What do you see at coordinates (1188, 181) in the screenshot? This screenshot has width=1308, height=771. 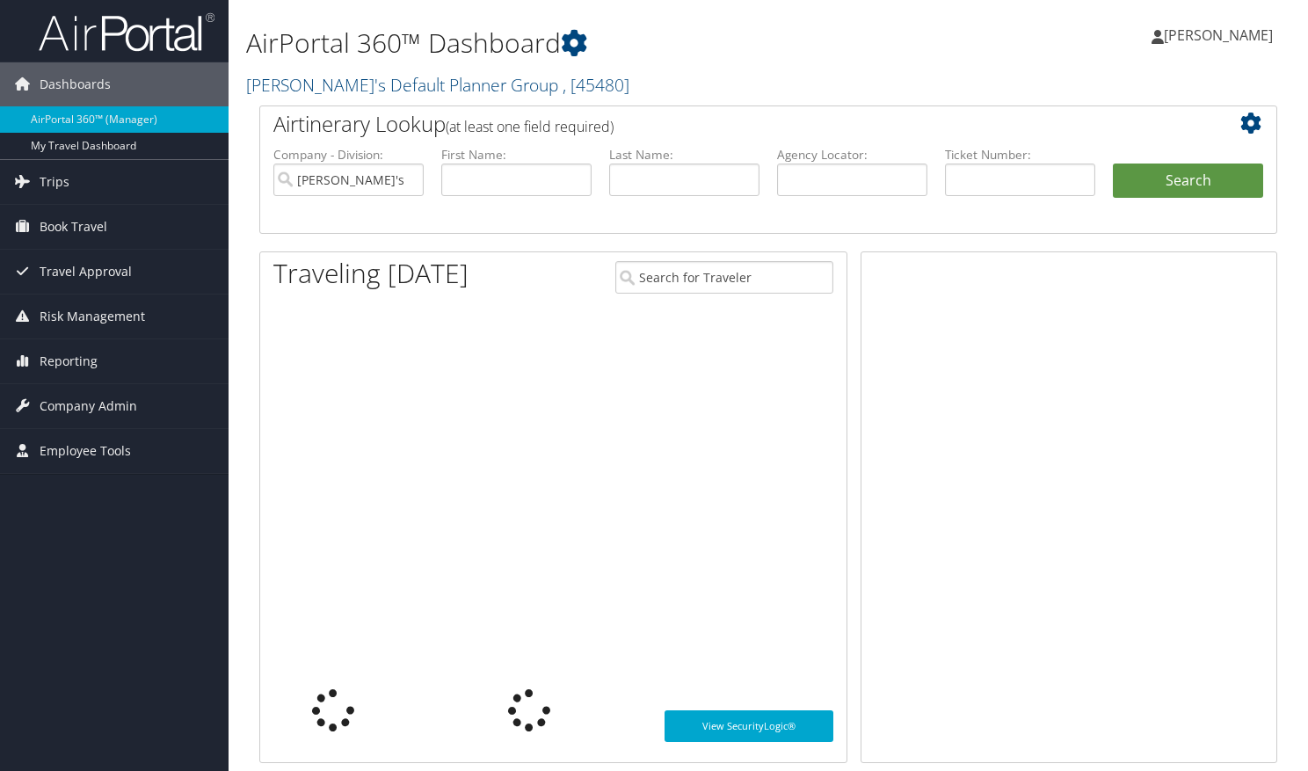 I see `button: Search` at bounding box center [1188, 181].